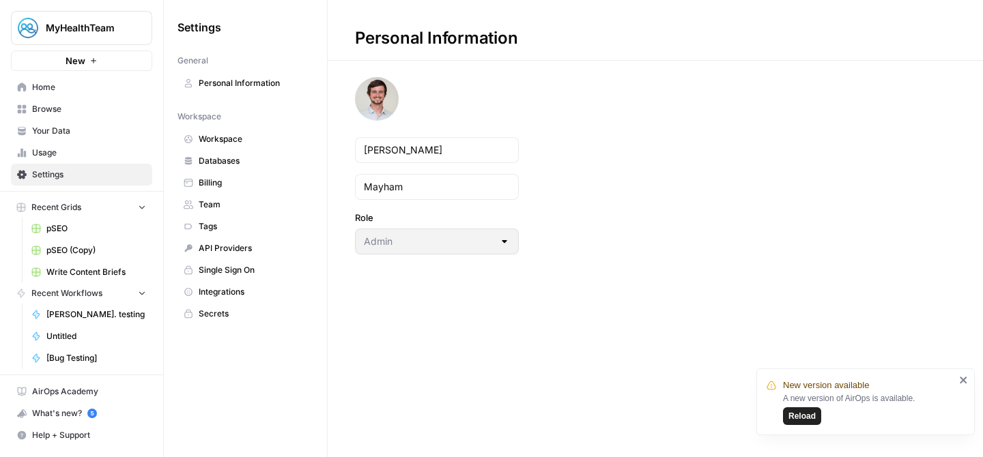  Describe the element at coordinates (245, 292) in the screenshot. I see `a: Integrations` at that location.